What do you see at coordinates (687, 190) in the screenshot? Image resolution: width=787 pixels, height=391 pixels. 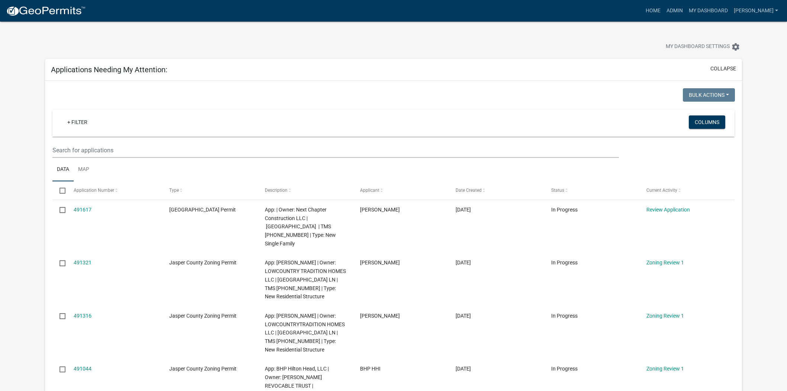 I see `datatable-header-cell: Current Activity` at bounding box center [687, 190].